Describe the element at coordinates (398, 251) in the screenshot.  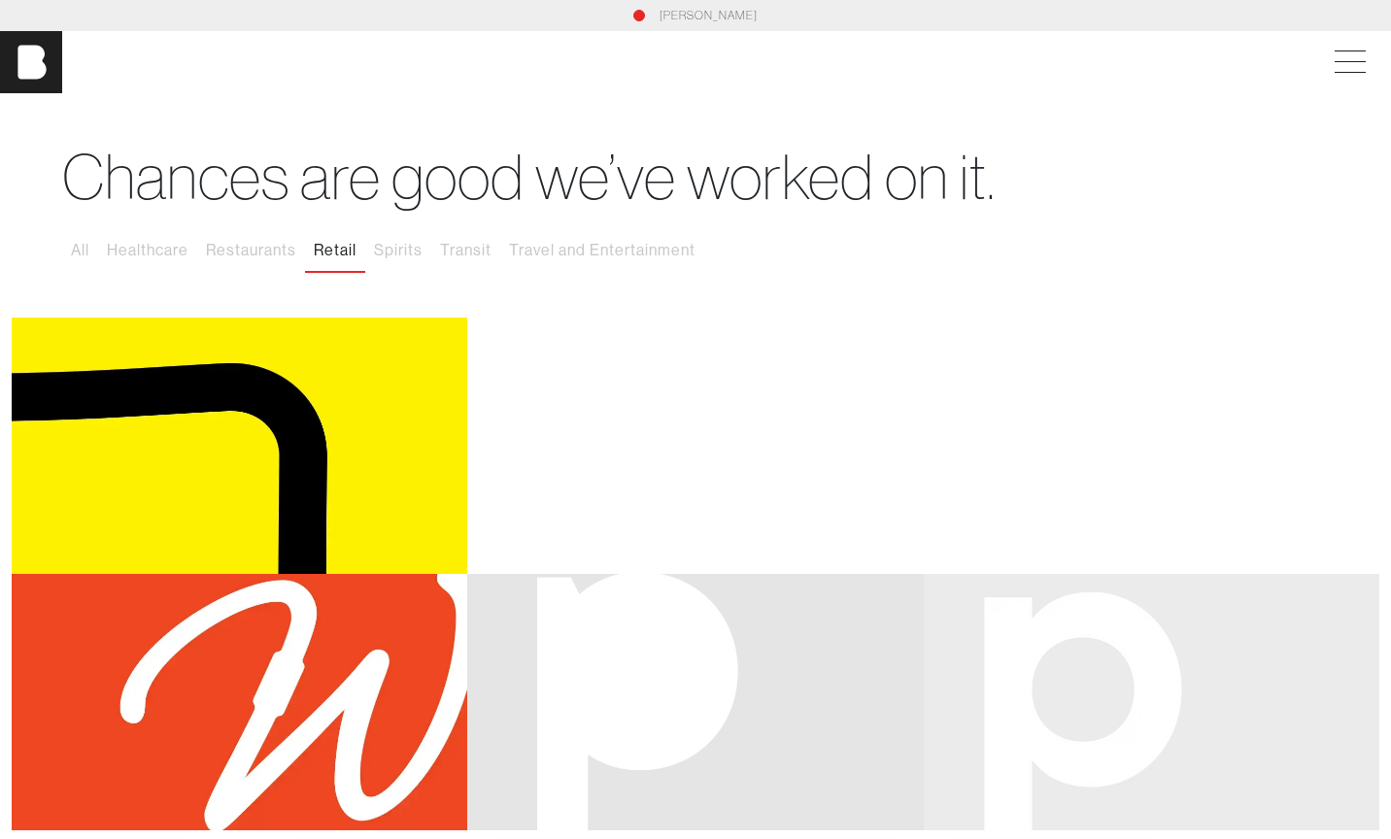
I see `button: Spirits` at that location.